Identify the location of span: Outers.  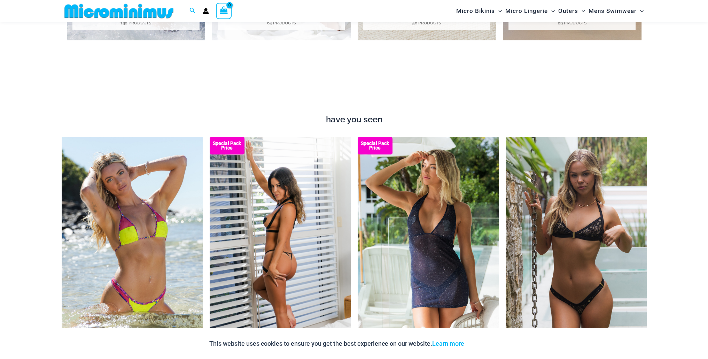
(568, 11).